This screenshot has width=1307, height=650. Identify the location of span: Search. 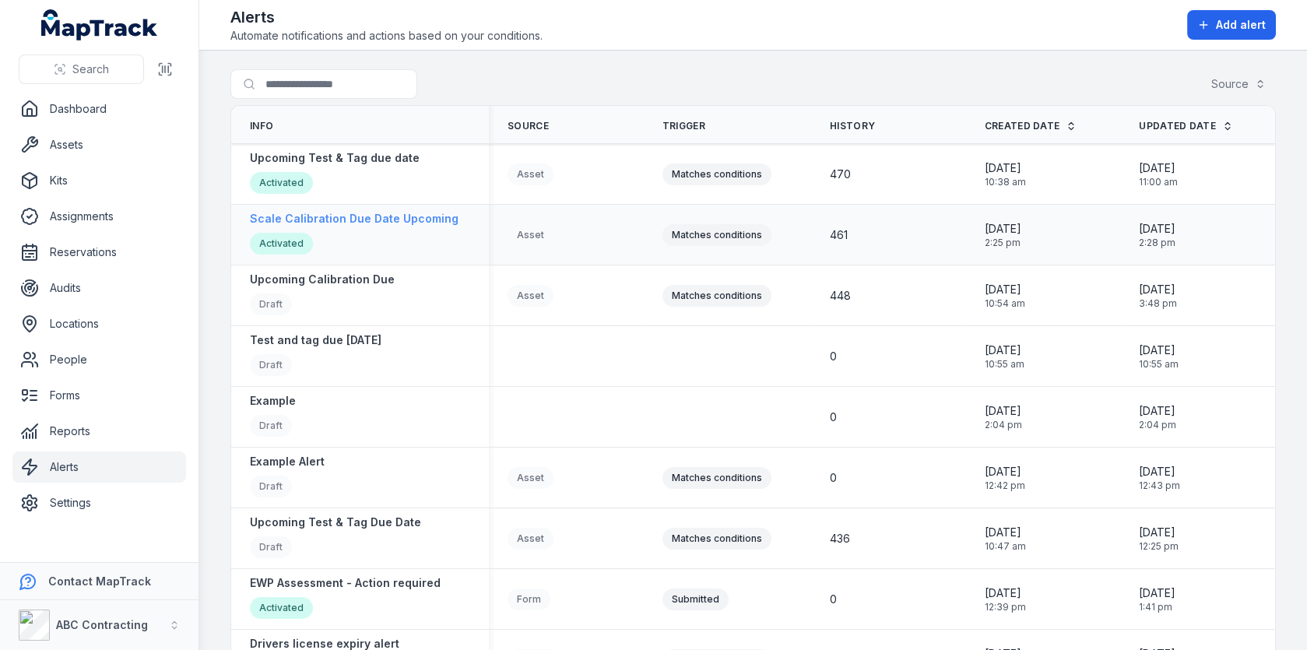
(90, 69).